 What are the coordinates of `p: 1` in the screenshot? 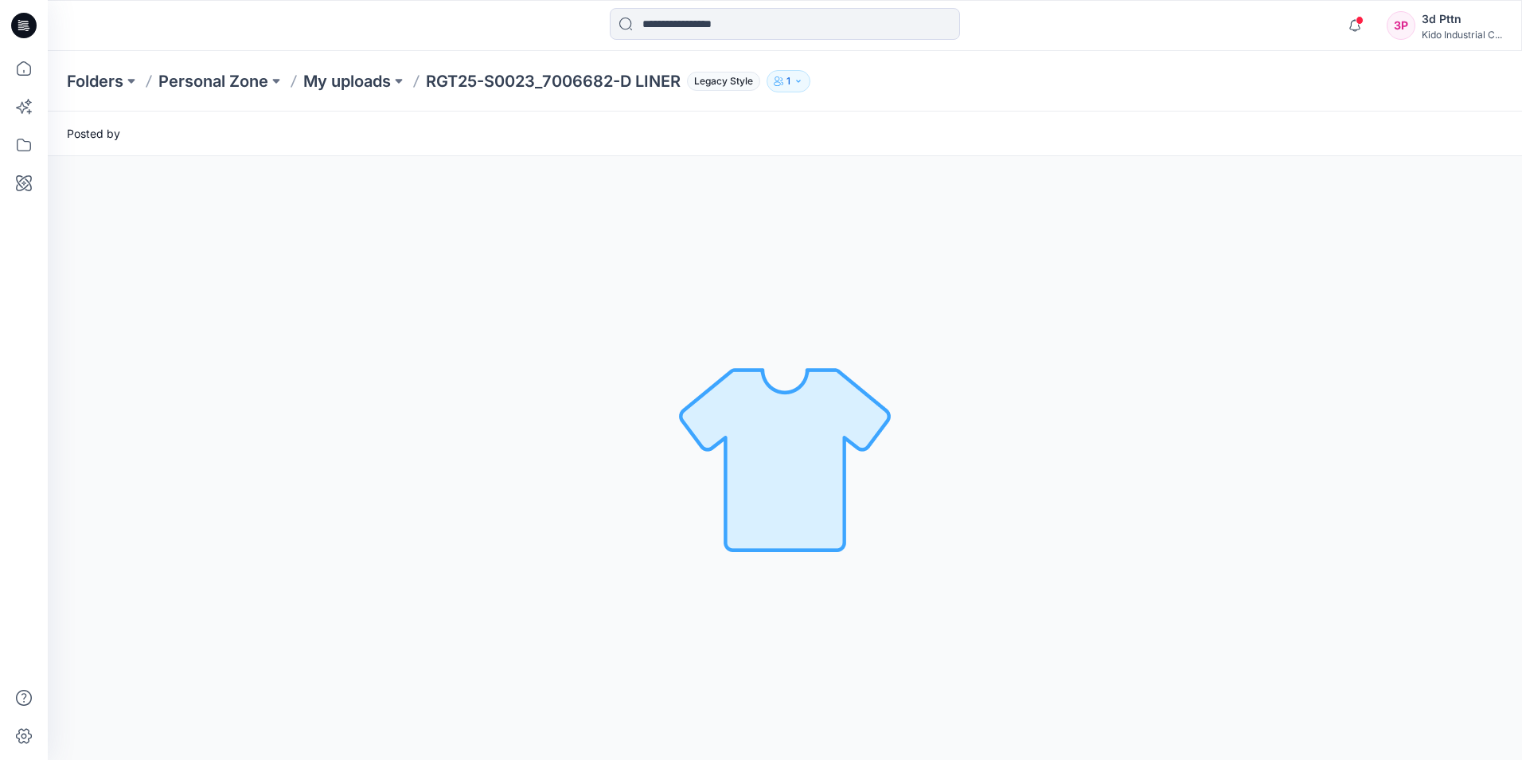 It's located at (788, 81).